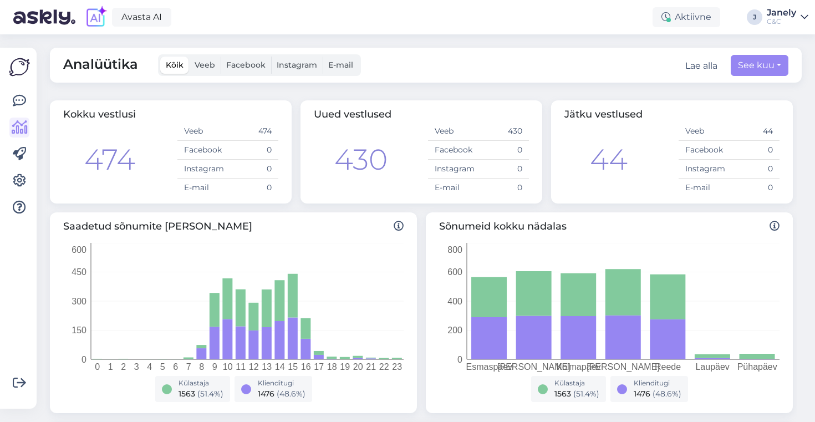 The image size is (815, 422). I want to click on span: Uued vestlused, so click(353, 114).